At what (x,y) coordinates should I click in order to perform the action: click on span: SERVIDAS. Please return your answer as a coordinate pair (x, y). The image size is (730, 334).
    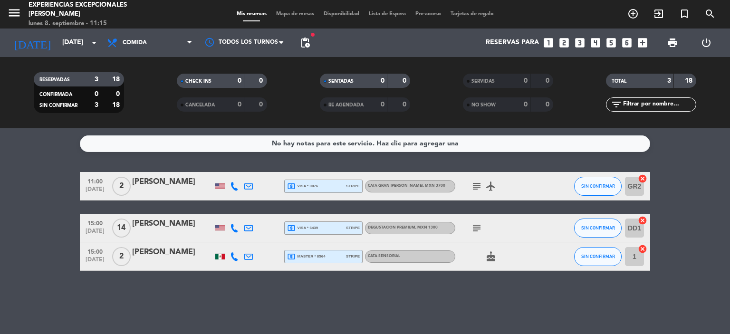
    Looking at the image, I should click on (483, 81).